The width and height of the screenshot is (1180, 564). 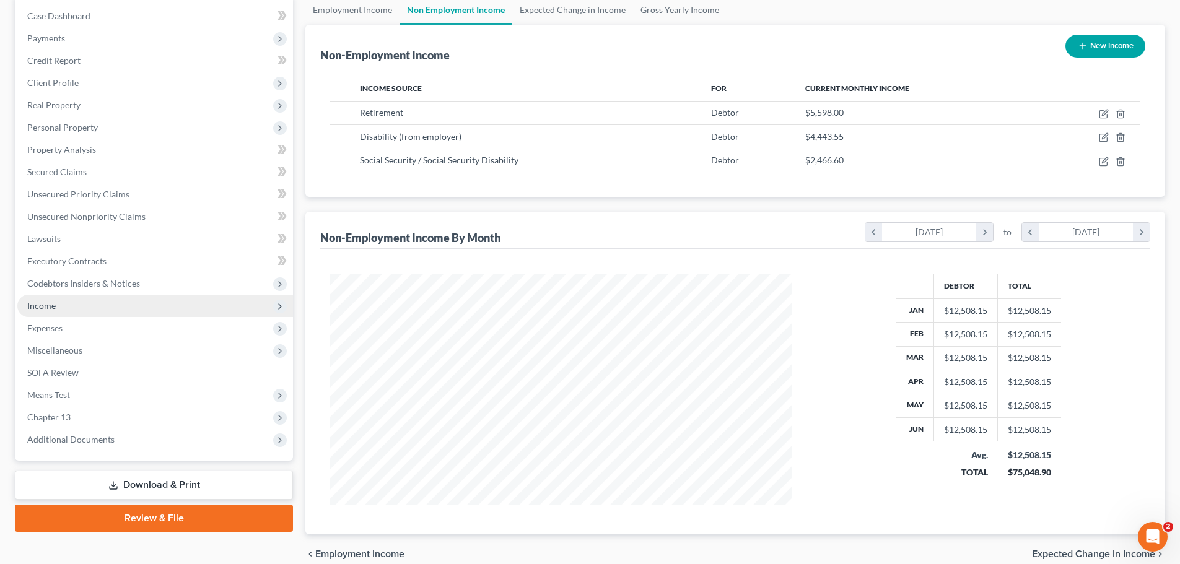 I want to click on span: Unsecured Priority Claims, so click(x=78, y=194).